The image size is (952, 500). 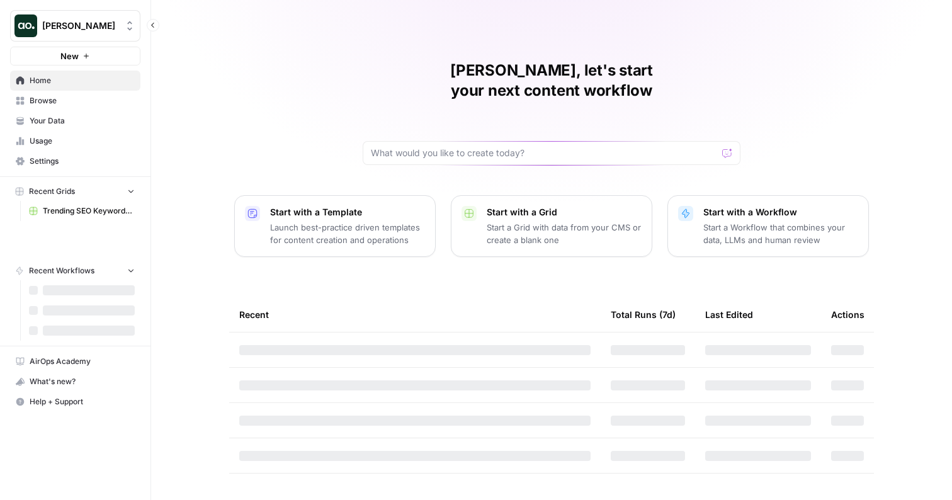 I want to click on a: Your Data, so click(x=75, y=121).